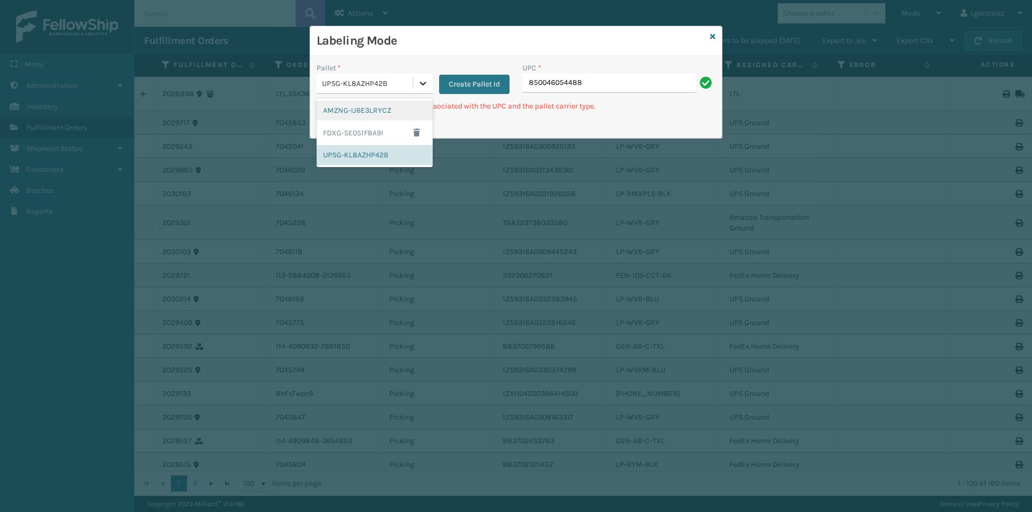 This screenshot has width=1032, height=512. Describe the element at coordinates (374, 110) in the screenshot. I see `div: AMZNG-IJ6E3LRYCZ` at that location.